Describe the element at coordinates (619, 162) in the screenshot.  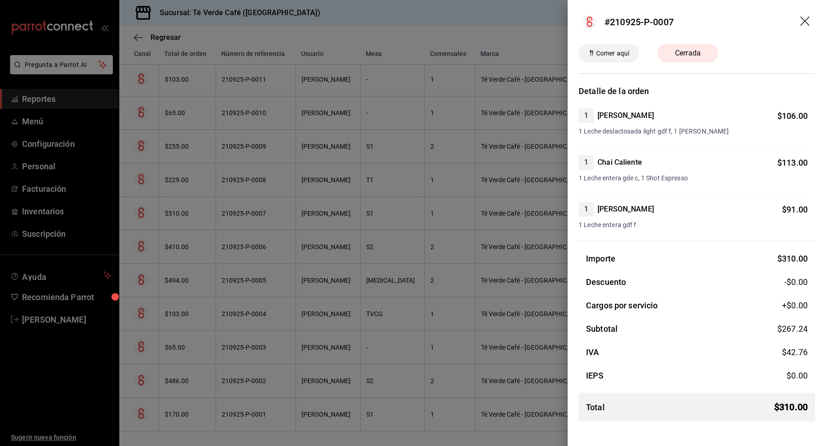
I see `h4: Chai Caliente` at that location.